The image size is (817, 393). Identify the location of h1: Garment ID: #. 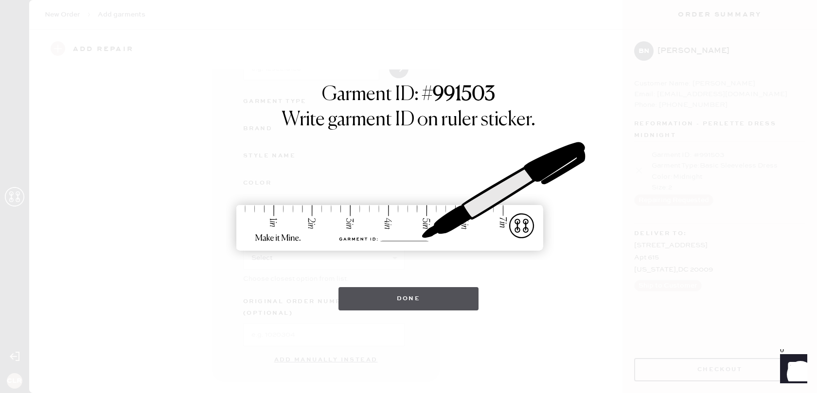
(408, 96).